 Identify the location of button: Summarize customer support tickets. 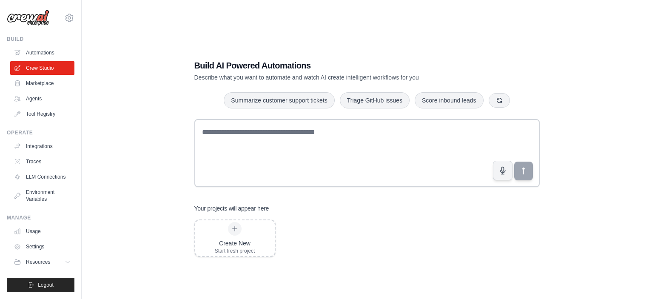
(279, 100).